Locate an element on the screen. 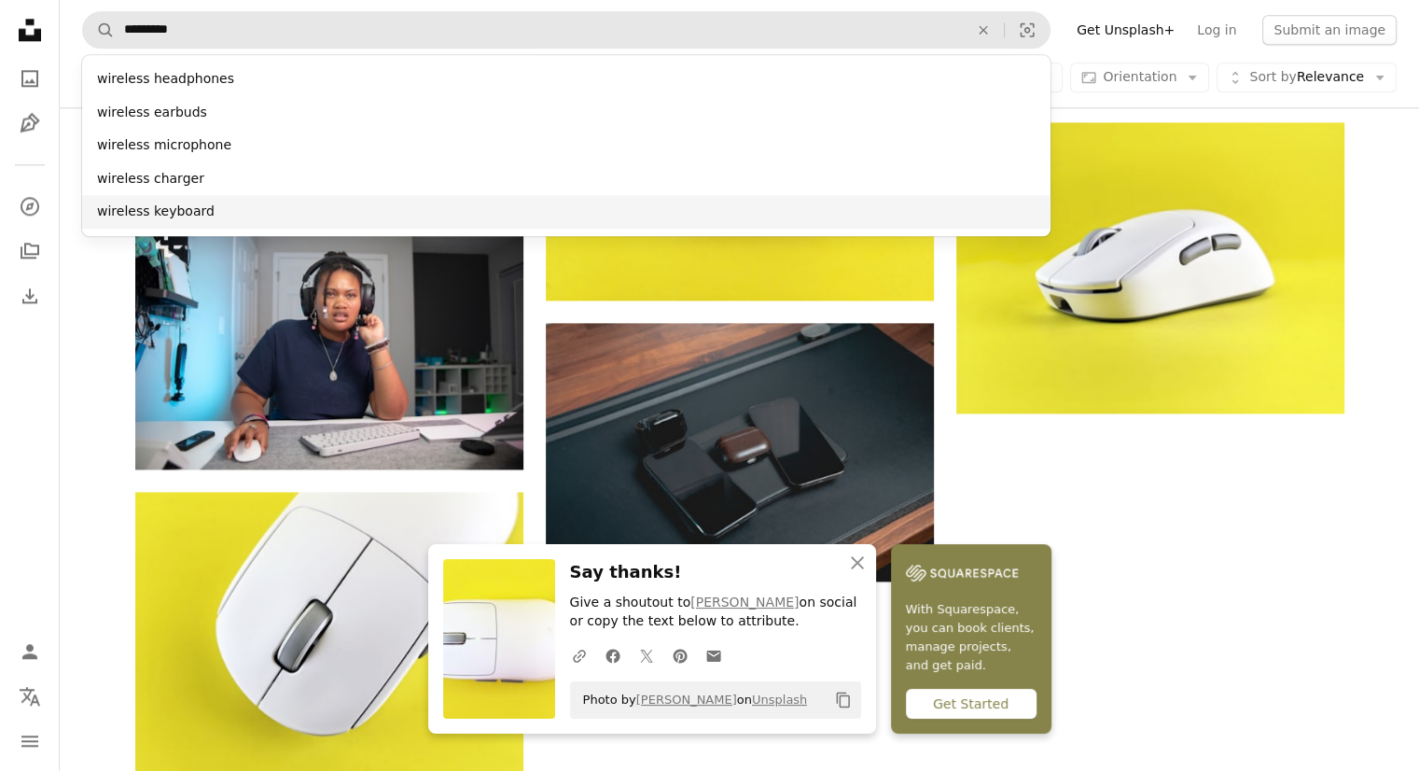 The height and width of the screenshot is (771, 1419). div: wireless charger is located at coordinates (566, 179).